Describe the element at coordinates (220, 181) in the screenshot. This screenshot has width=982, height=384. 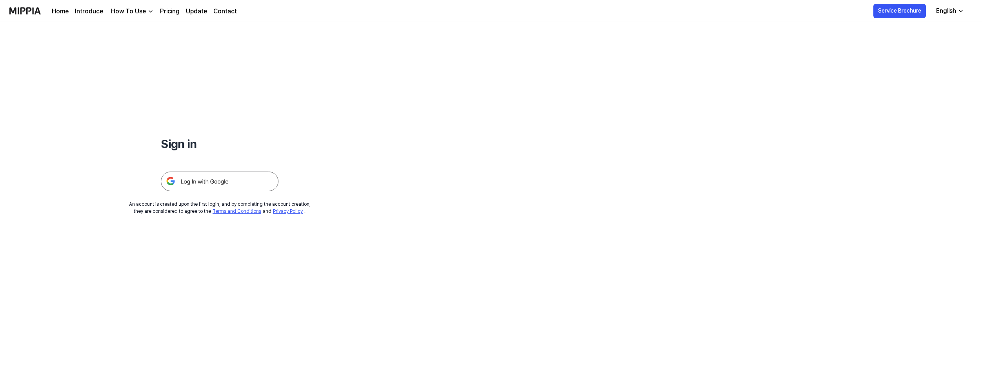
I see `img: 구글 로그인 버튼` at that location.